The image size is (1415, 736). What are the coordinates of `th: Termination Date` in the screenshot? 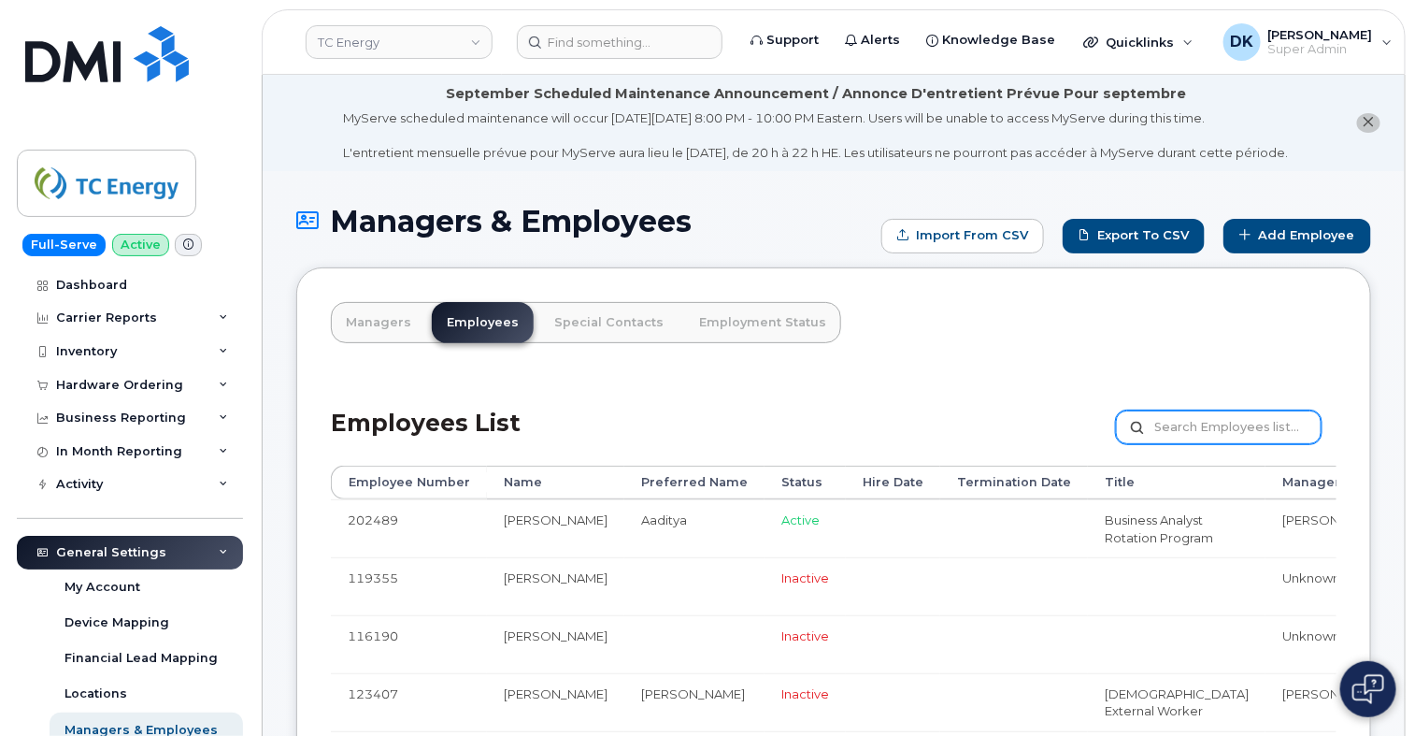 It's located at (1014, 482).